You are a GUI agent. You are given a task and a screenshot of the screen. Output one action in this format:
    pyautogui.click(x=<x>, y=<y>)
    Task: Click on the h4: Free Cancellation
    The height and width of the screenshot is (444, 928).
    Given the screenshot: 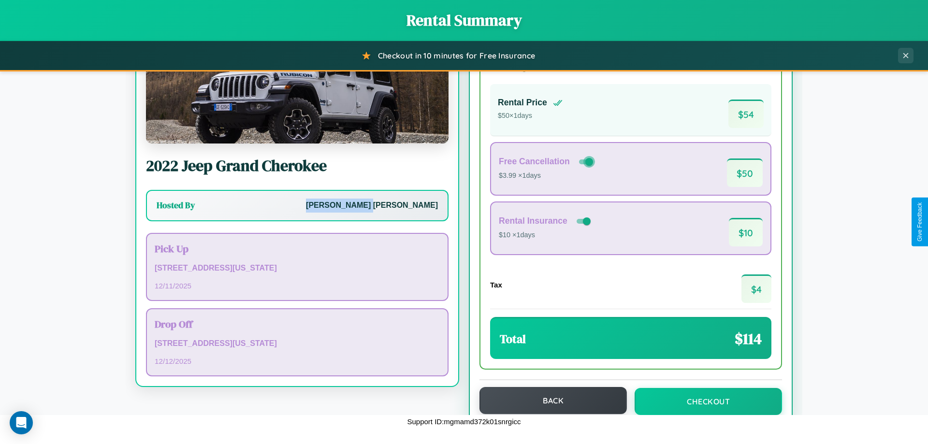 What is the action you would take?
    pyautogui.click(x=534, y=161)
    